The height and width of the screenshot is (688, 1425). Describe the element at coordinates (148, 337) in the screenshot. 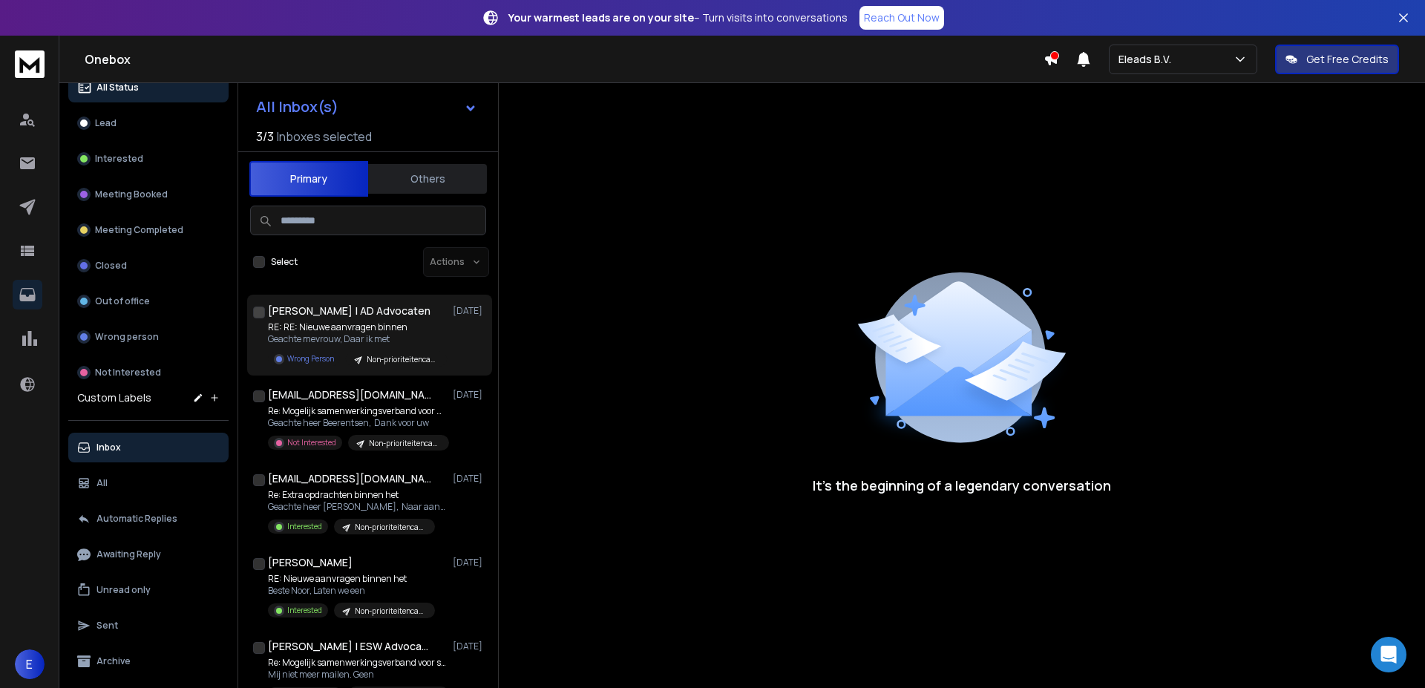

I see `button: Wrong person` at that location.